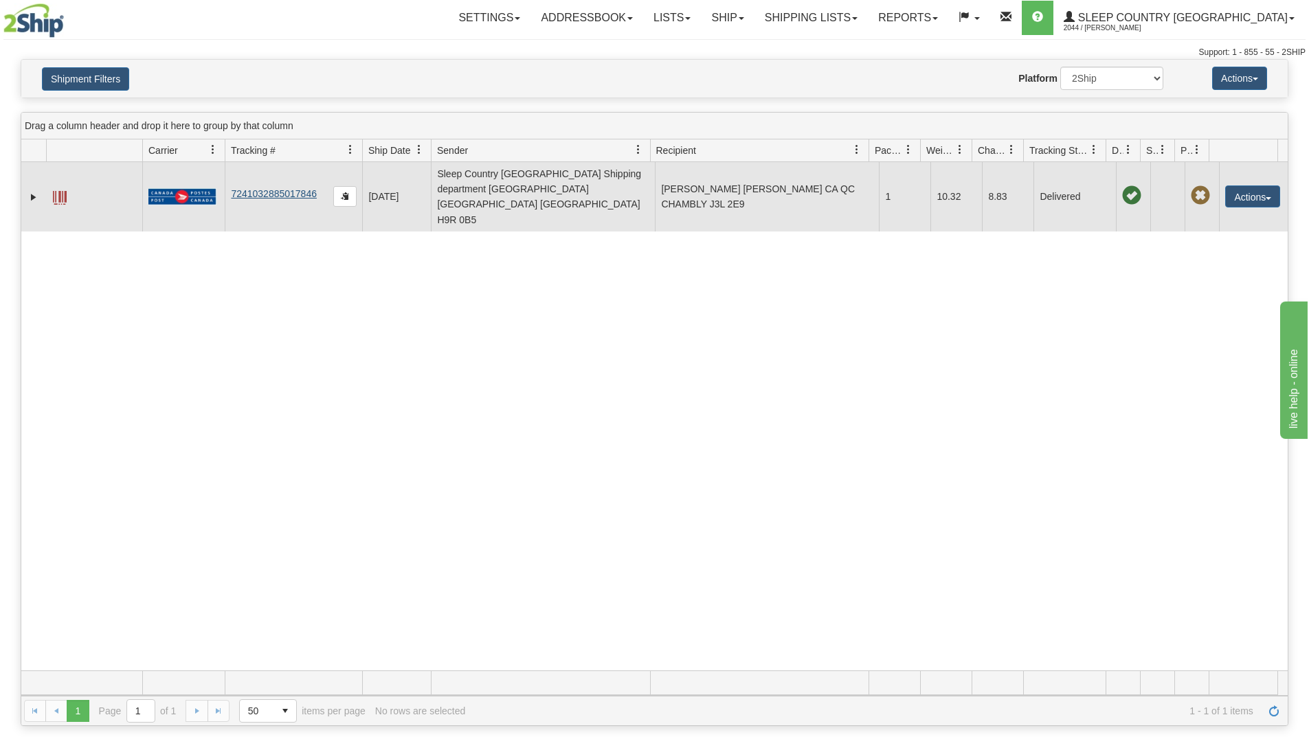 The image size is (1309, 737). I want to click on td: 8.83, so click(1007, 196).